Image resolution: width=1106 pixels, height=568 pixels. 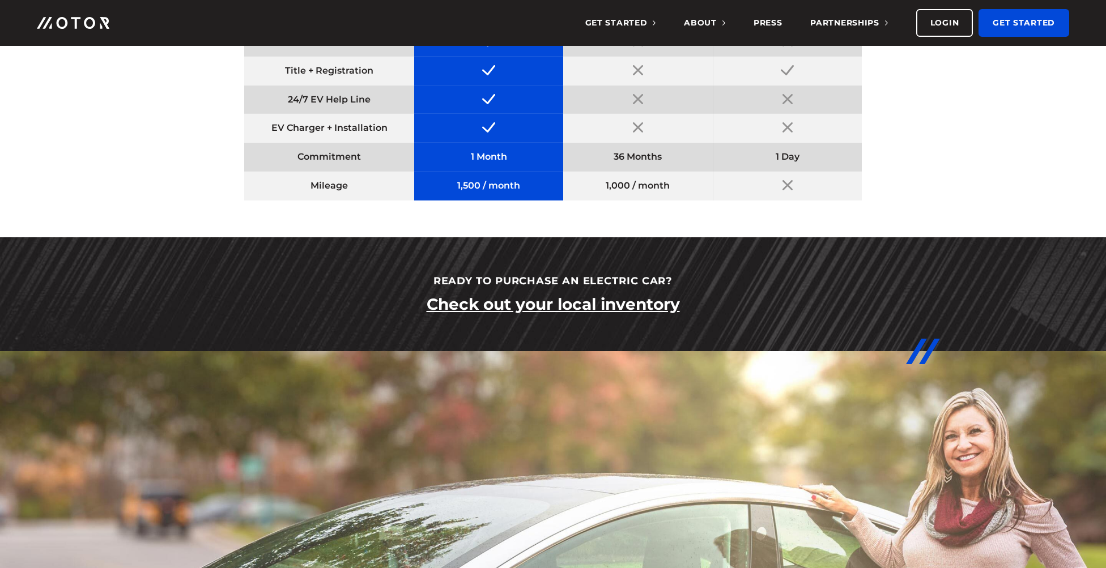 I want to click on a: Login, so click(x=944, y=23).